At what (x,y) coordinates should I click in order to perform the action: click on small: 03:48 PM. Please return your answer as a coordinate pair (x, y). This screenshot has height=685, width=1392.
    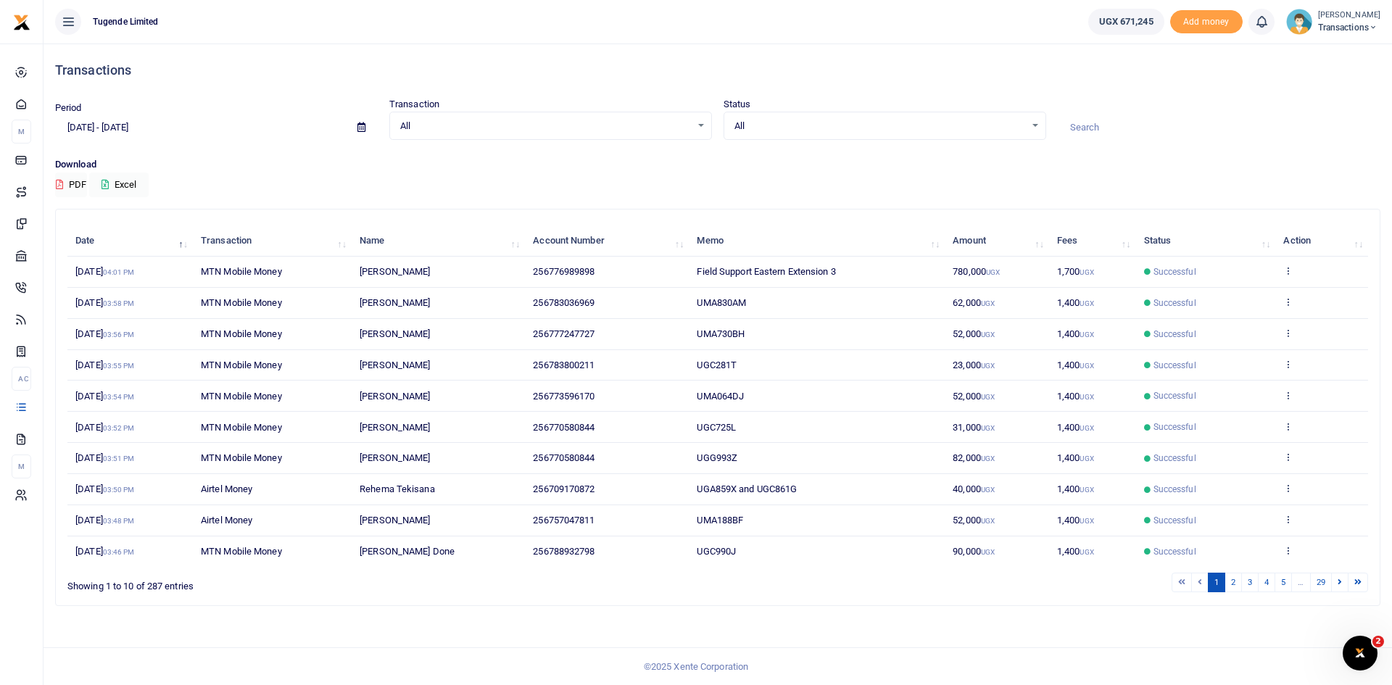
    Looking at the image, I should click on (119, 521).